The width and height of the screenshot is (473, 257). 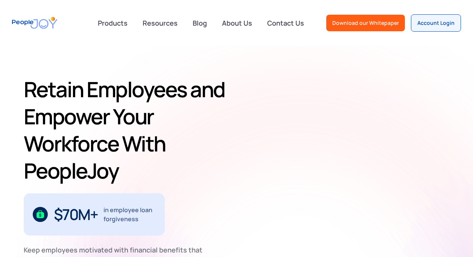 I want to click on div: Account Login, so click(x=436, y=23).